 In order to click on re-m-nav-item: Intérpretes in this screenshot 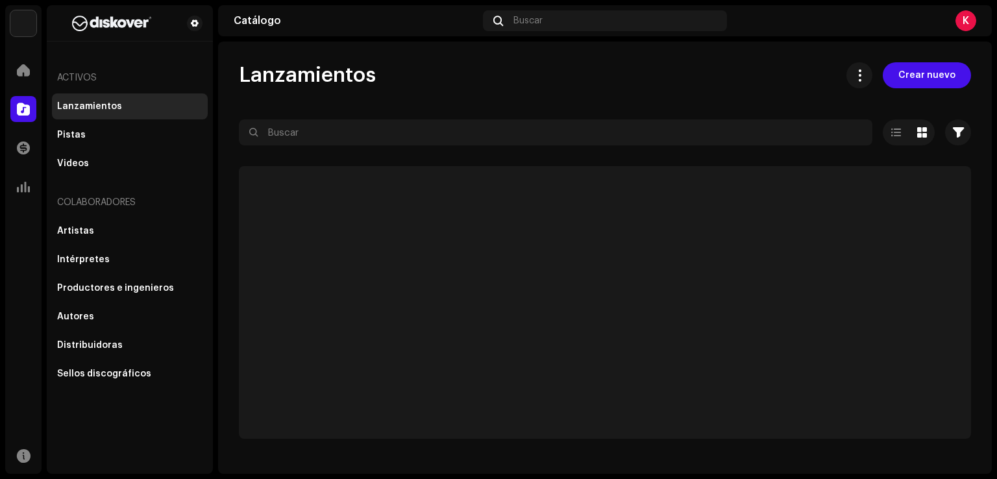, I will do `click(130, 260)`.